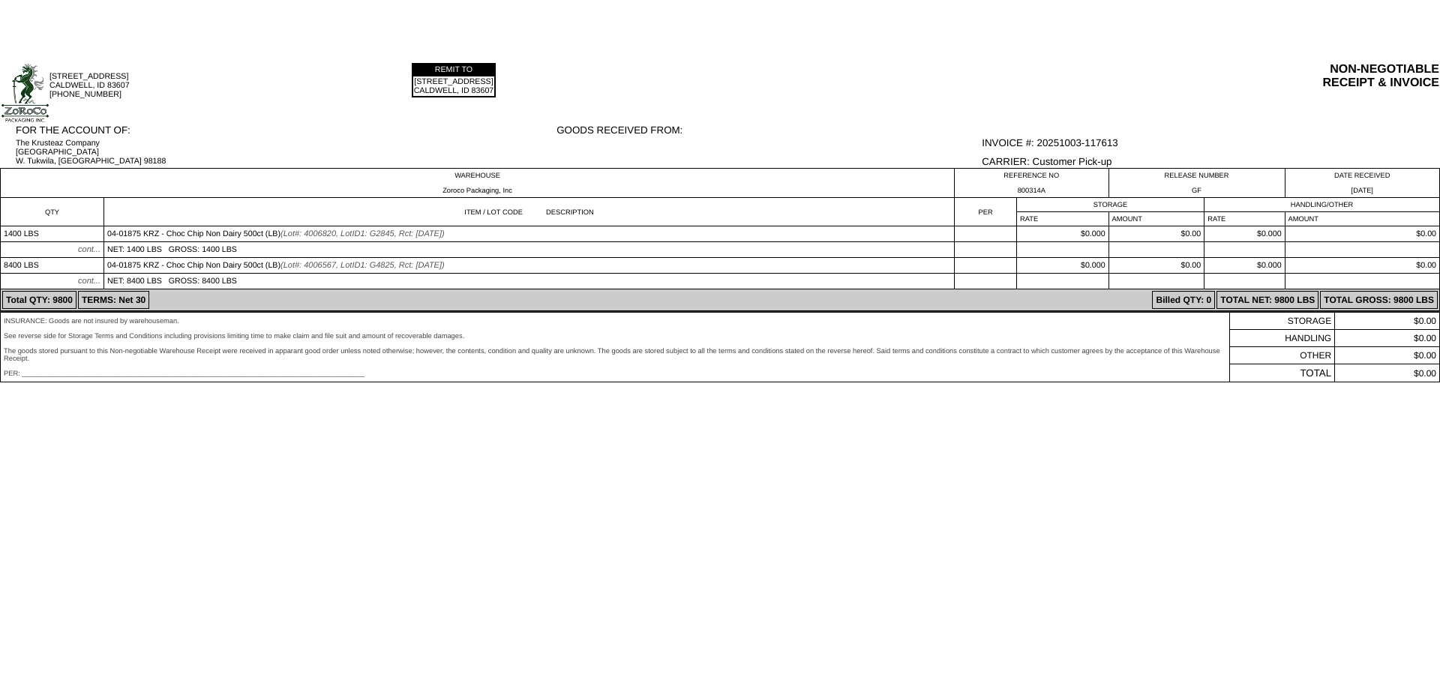 The image size is (1440, 689). I want to click on td: REMIT TO, so click(454, 70).